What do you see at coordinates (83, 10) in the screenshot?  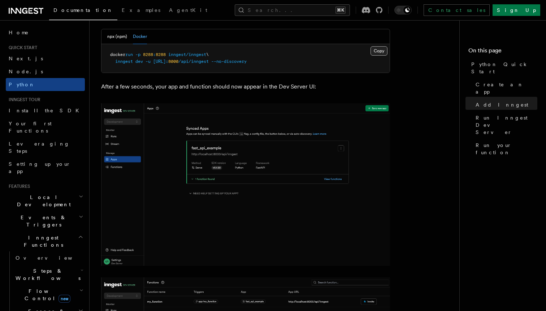 I see `span: Documentation` at bounding box center [83, 10].